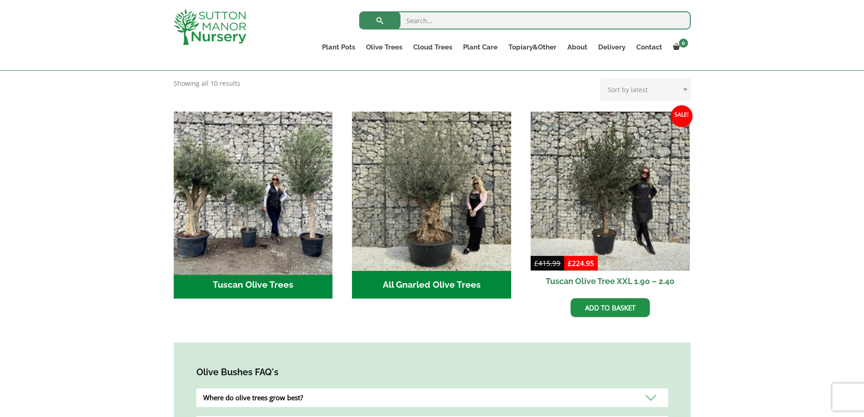 The width and height of the screenshot is (864, 417). I want to click on input: Search..., so click(525, 20).